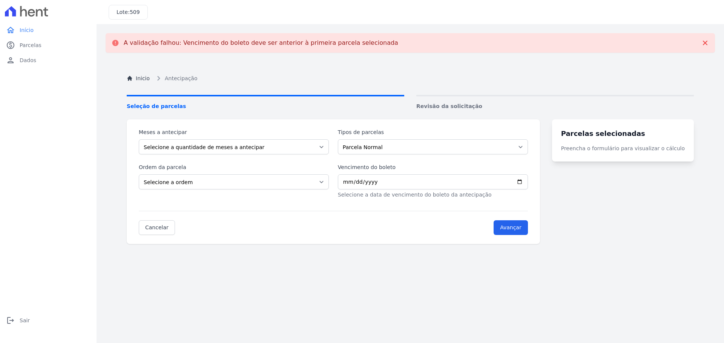  I want to click on span: Sair, so click(25, 321).